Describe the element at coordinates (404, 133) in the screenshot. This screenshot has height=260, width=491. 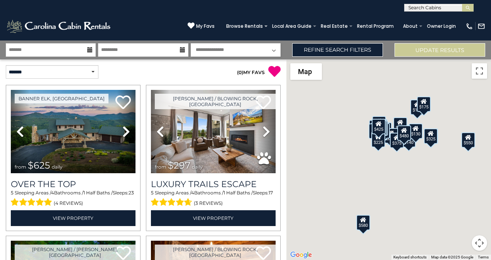
I see `div: $480` at that location.